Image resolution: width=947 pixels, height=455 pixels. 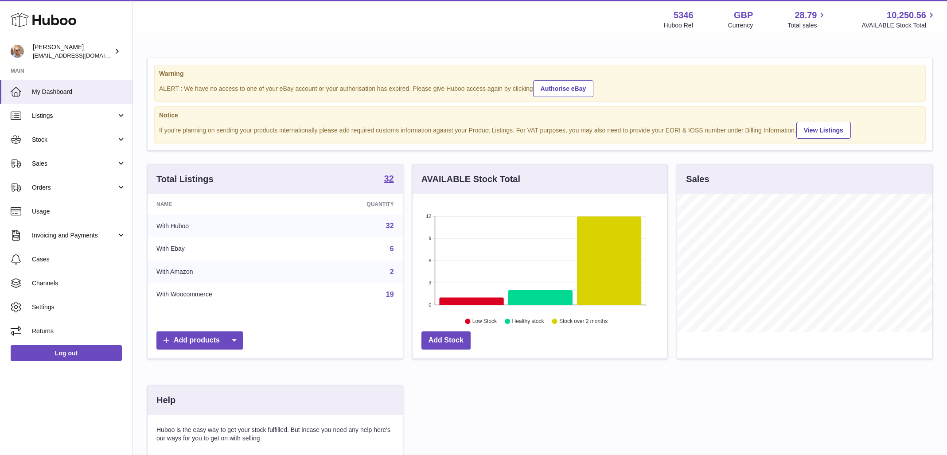 I want to click on span: AVAILABLE Stock Total, so click(x=899, y=25).